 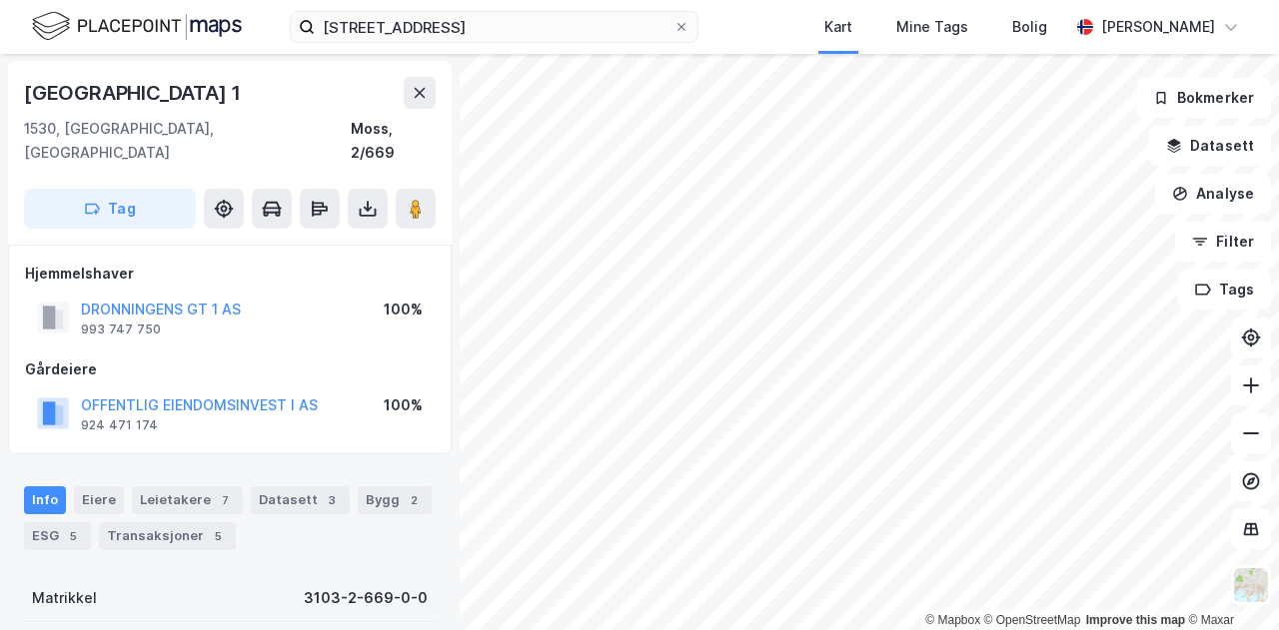 What do you see at coordinates (952, 620) in the screenshot?
I see `a: Mapbox` at bounding box center [952, 620].